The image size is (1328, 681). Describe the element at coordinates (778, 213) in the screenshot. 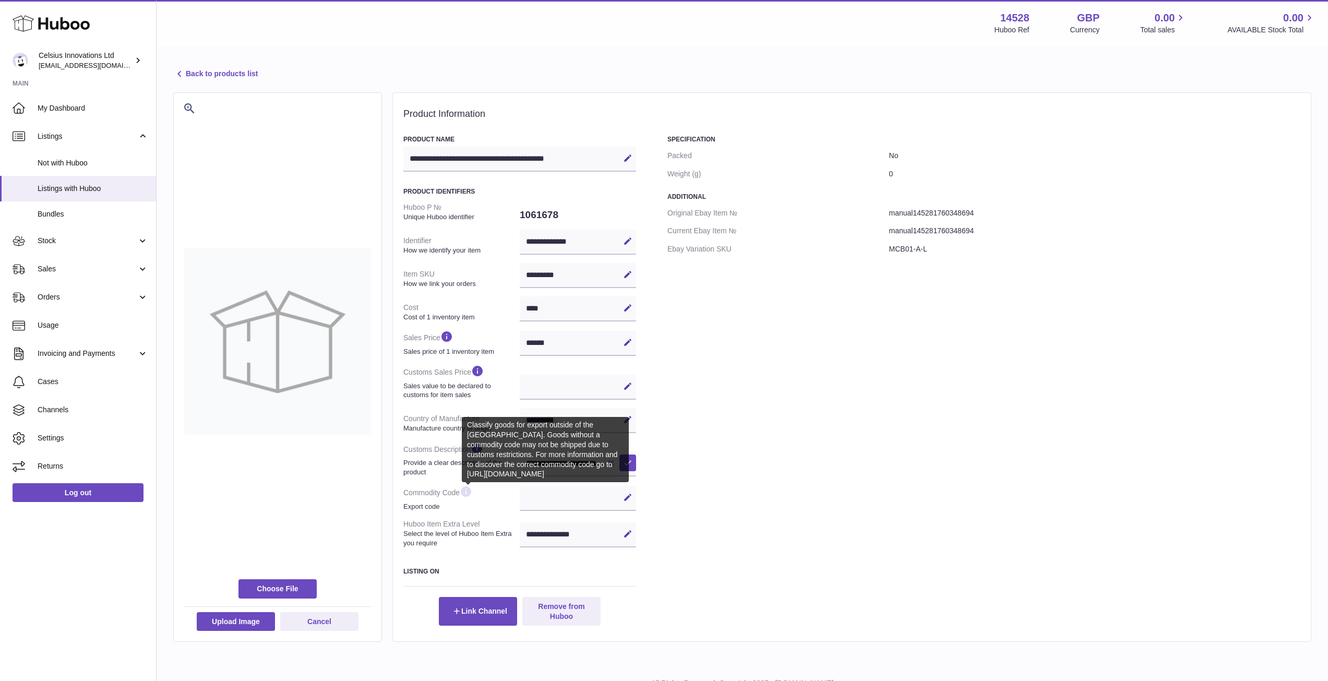

I see `dt: Original Ebay Item №` at that location.